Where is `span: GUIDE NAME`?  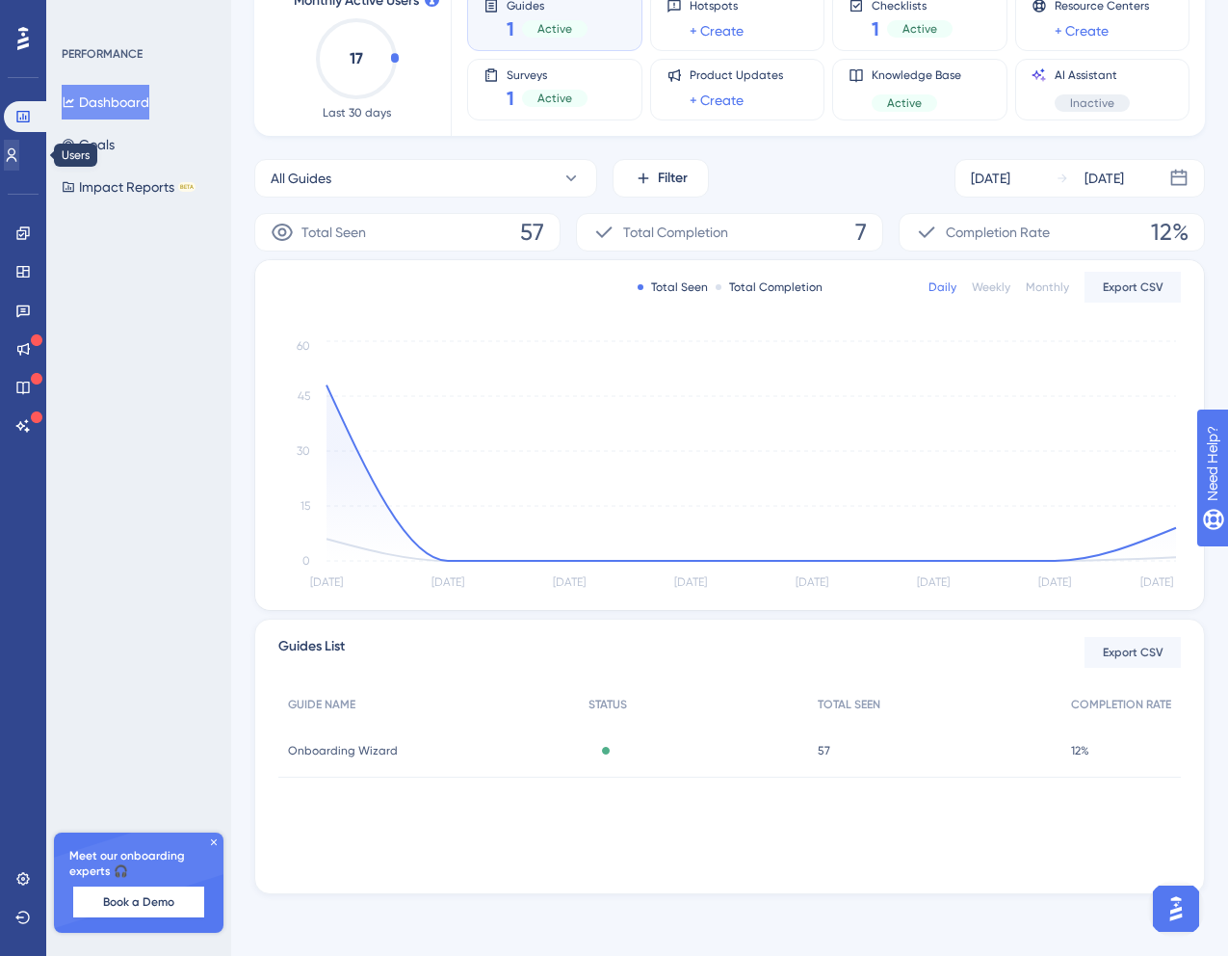
span: GUIDE NAME is located at coordinates (322, 704).